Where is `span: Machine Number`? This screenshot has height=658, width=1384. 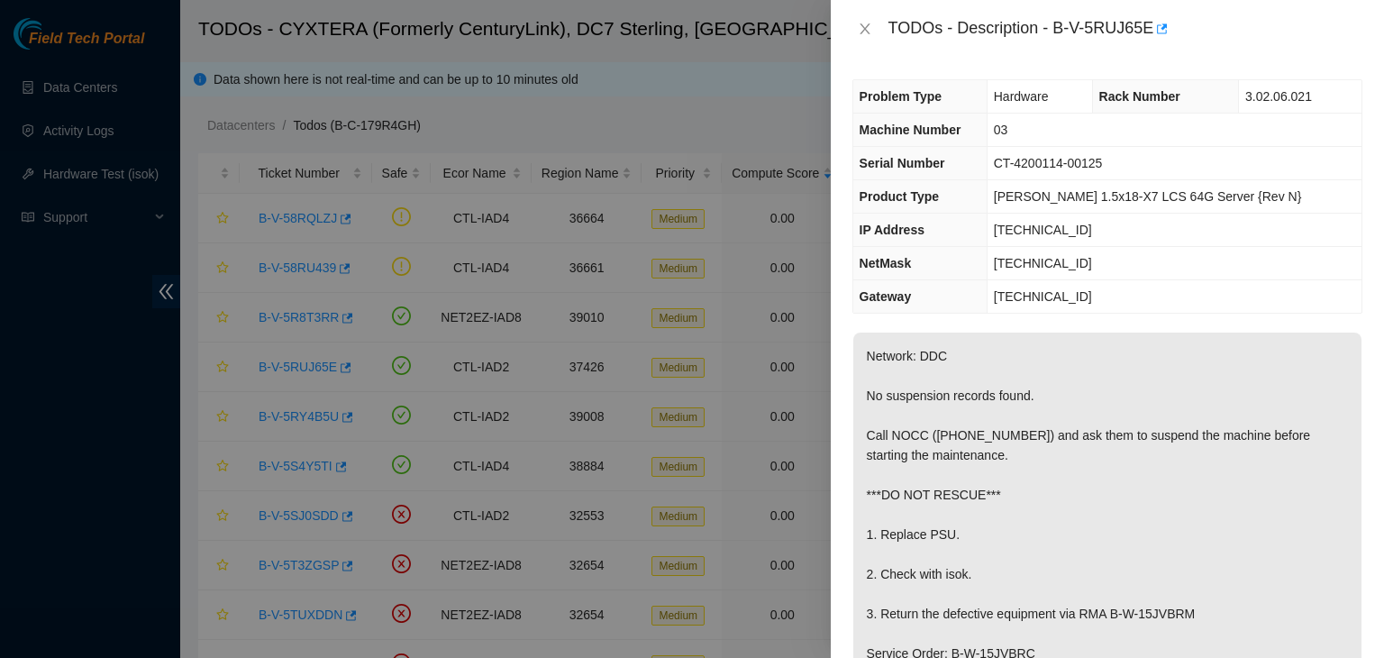
span: Machine Number is located at coordinates (910, 130).